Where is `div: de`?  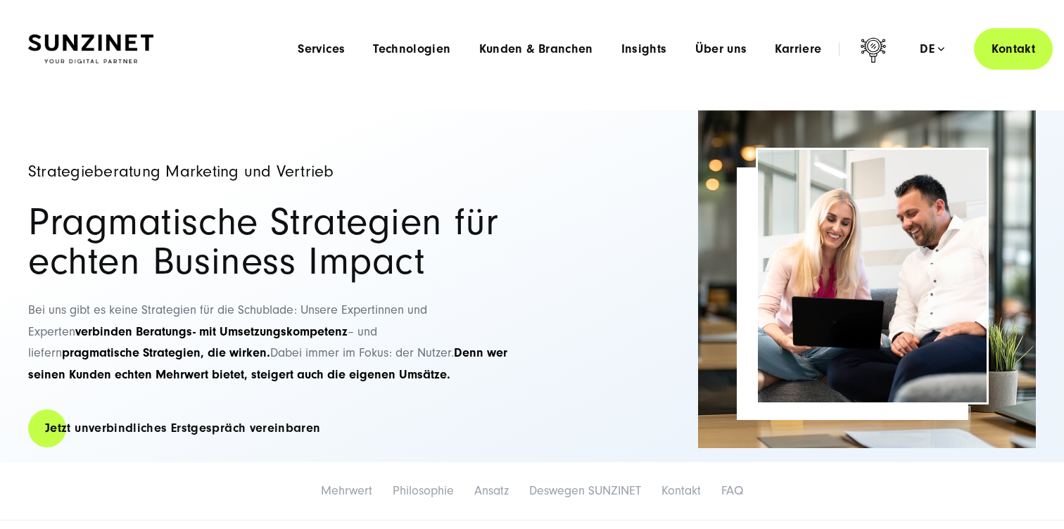
div: de is located at coordinates (932, 49).